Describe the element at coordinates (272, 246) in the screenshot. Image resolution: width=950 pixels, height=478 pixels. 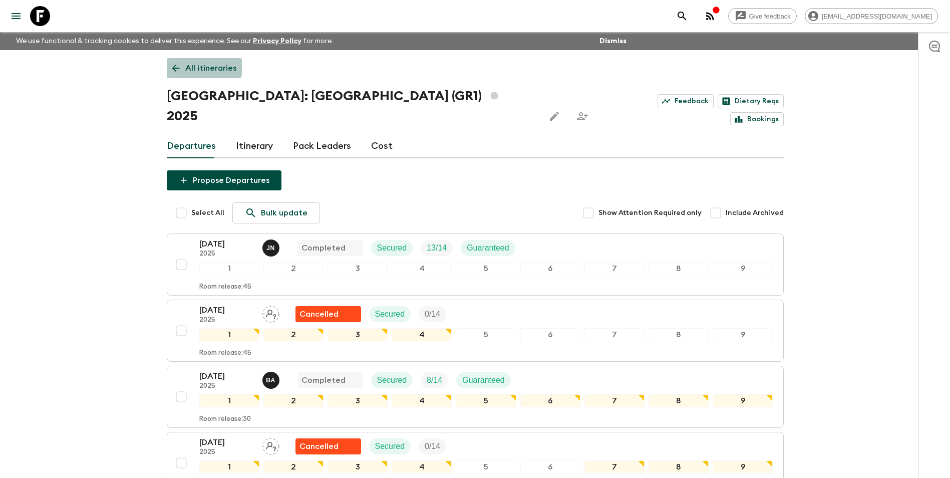
I see `span: Janita Nurmi` at that location.